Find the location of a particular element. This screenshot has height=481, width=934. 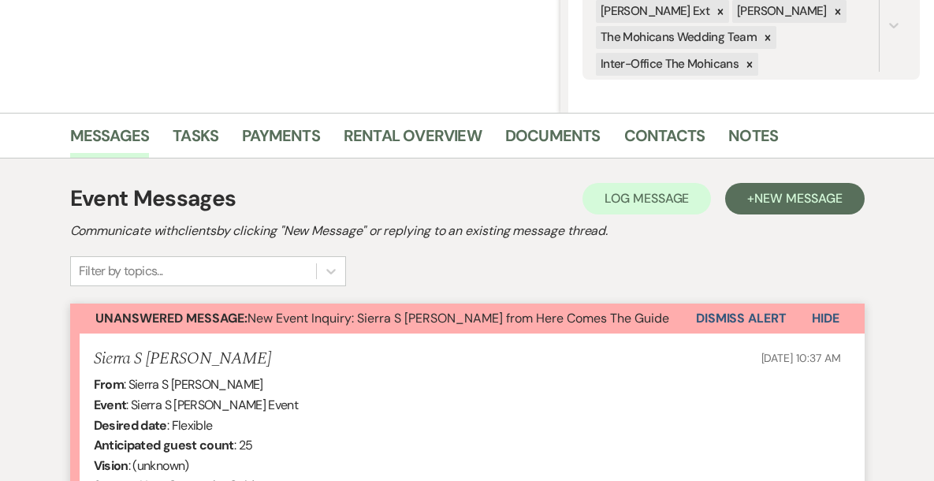

button: +New Message is located at coordinates (795, 199).